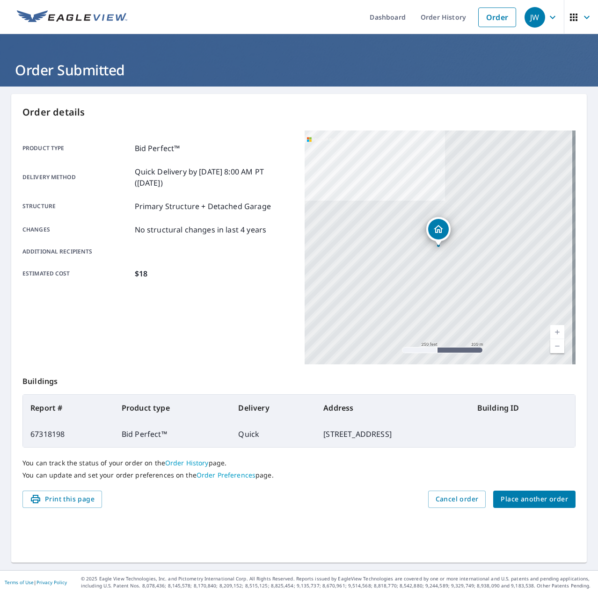  I want to click on div: Dropped pin, building 1, Residential property, 668 Southland Ln Orange Park, FL 32065, so click(439, 232).